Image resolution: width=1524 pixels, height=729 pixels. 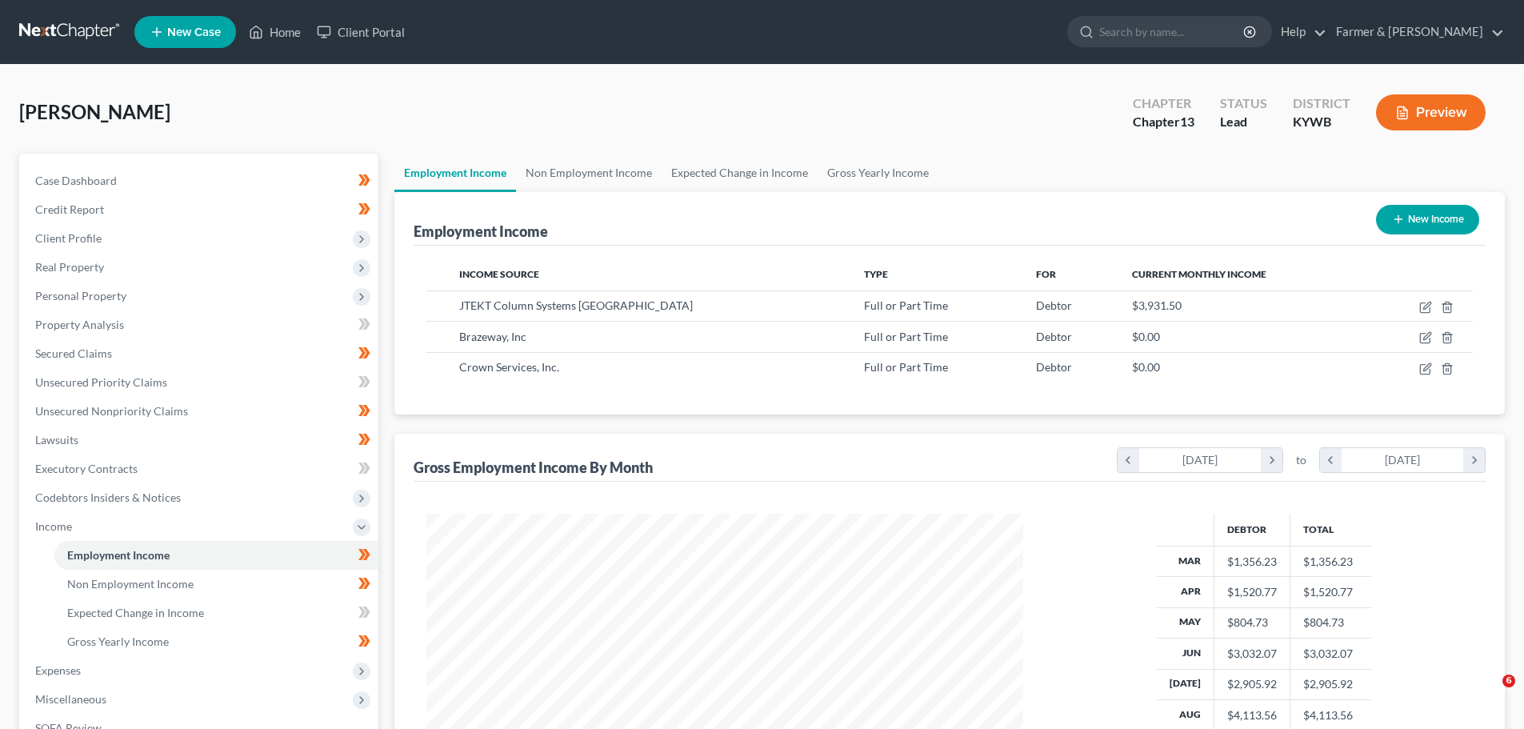 I want to click on div: Lead, so click(x=1243, y=122).